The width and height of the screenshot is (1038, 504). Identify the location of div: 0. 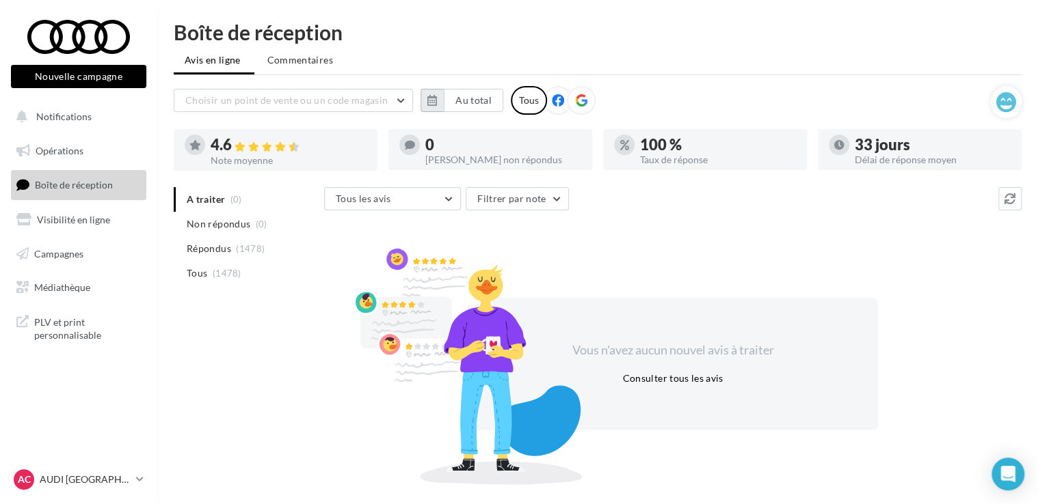
(503, 145).